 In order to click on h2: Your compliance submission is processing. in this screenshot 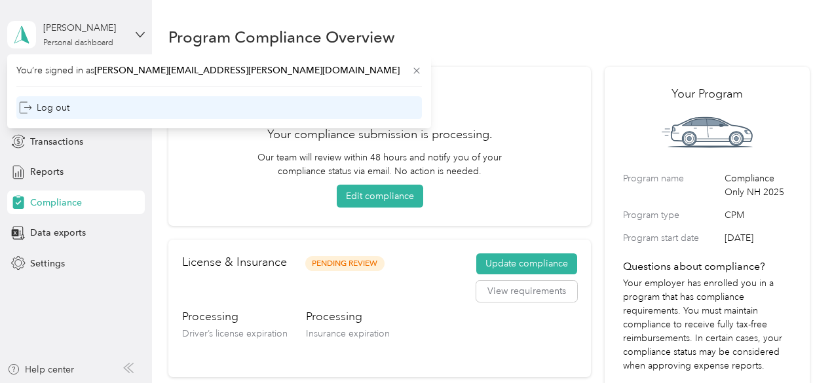, I will do `click(379, 134)`.